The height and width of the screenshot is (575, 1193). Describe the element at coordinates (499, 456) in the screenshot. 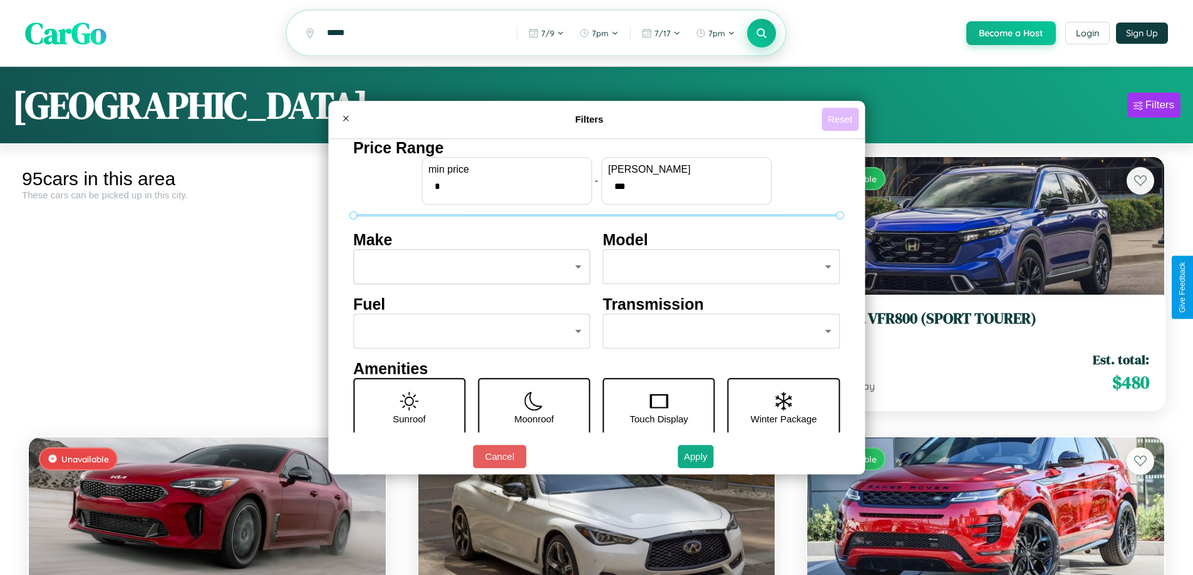

I see `button: Cancel` at that location.